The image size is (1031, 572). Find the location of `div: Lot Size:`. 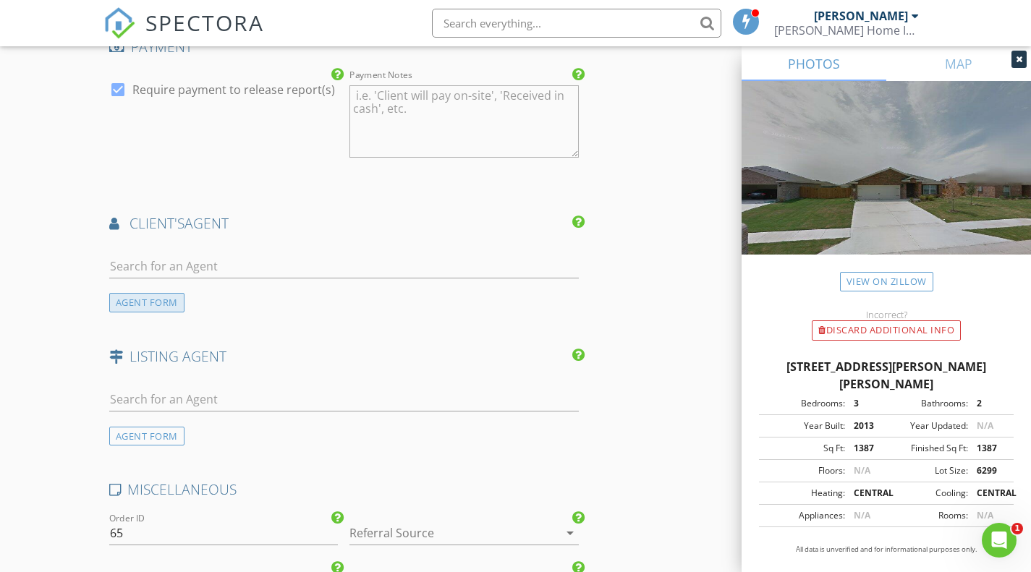

div: Lot Size: is located at coordinates (927, 471).